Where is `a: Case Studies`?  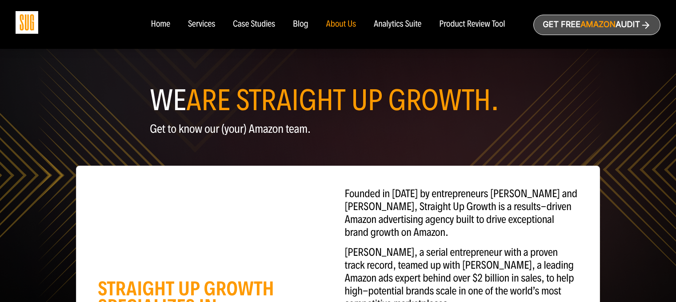
a: Case Studies is located at coordinates (254, 24).